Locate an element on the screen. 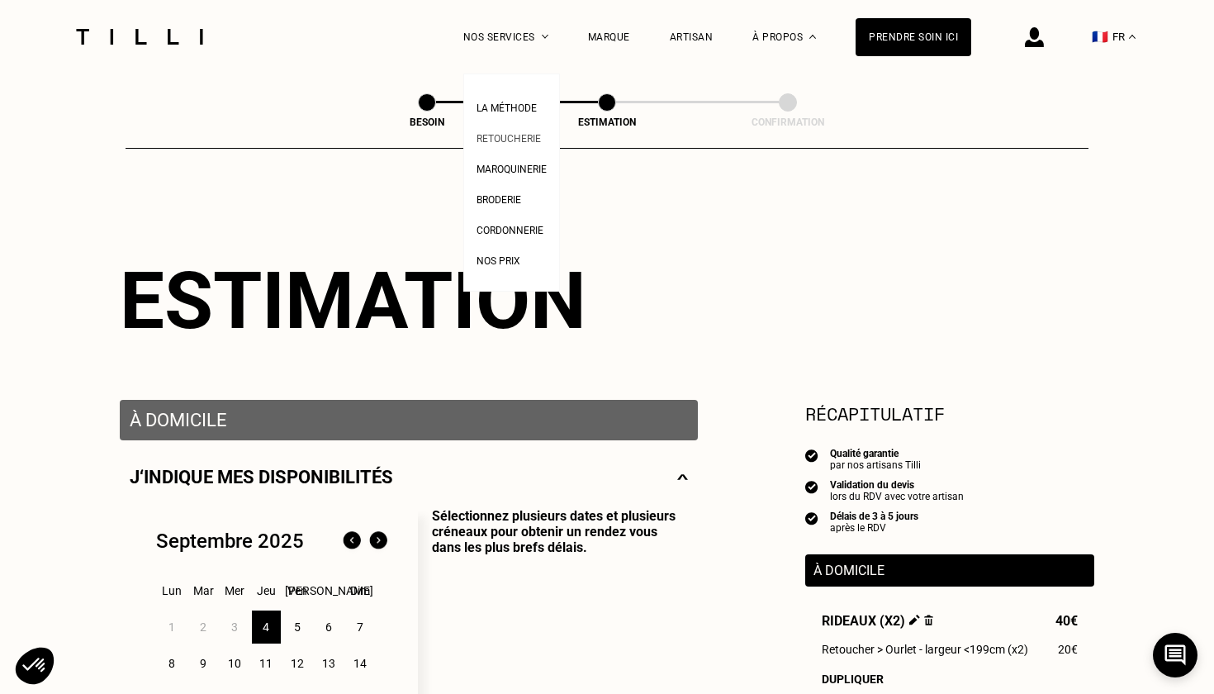 The width and height of the screenshot is (1214, 694). span: Cordonnerie is located at coordinates (510, 230).